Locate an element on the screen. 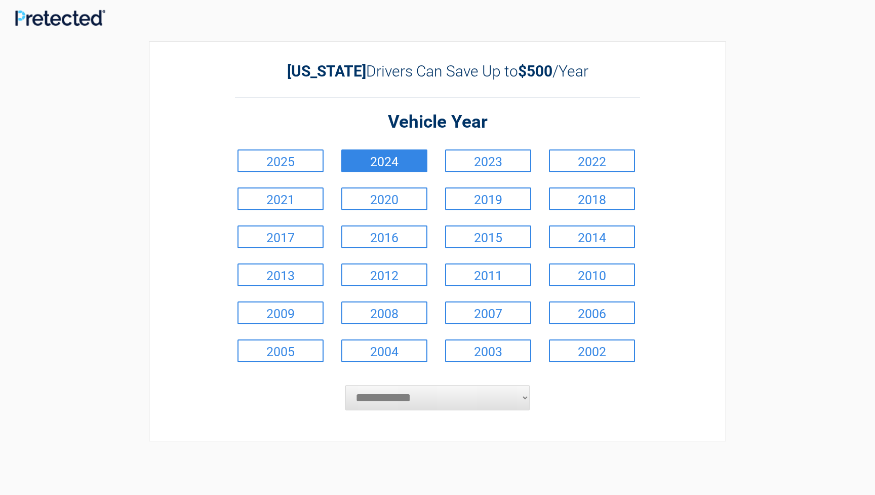  a: 2002 is located at coordinates (592, 350).